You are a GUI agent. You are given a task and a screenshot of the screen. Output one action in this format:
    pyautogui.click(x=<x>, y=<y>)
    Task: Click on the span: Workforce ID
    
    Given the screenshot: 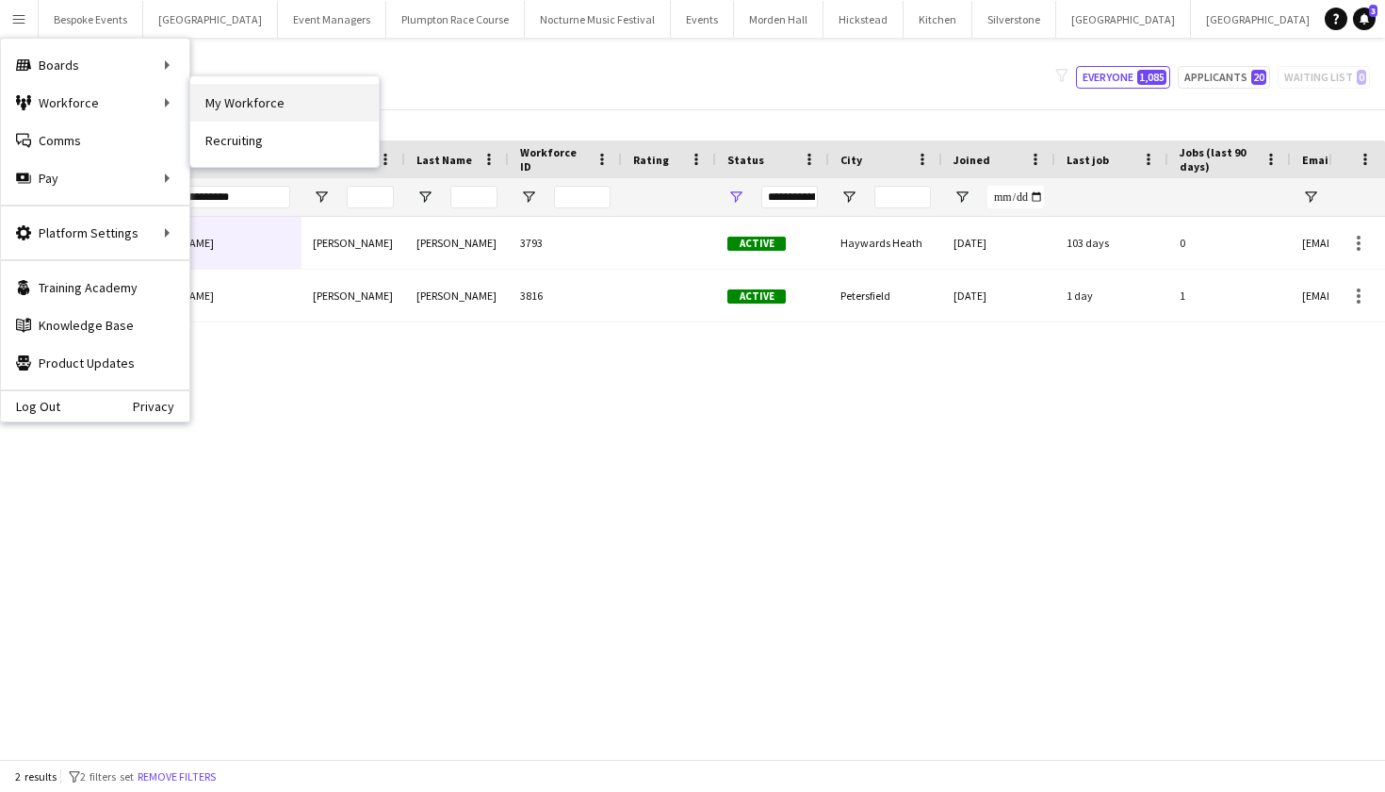 What is the action you would take?
    pyautogui.click(x=554, y=159)
    